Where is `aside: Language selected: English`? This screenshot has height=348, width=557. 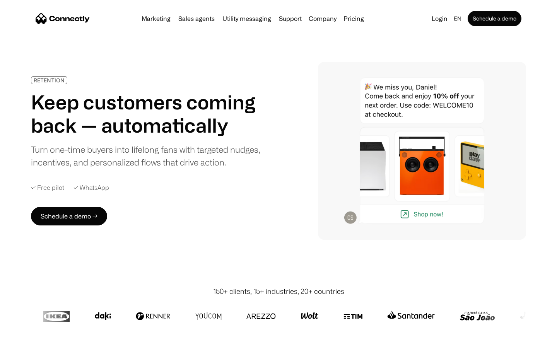
aside: Language selected: English is located at coordinates (27, 340).